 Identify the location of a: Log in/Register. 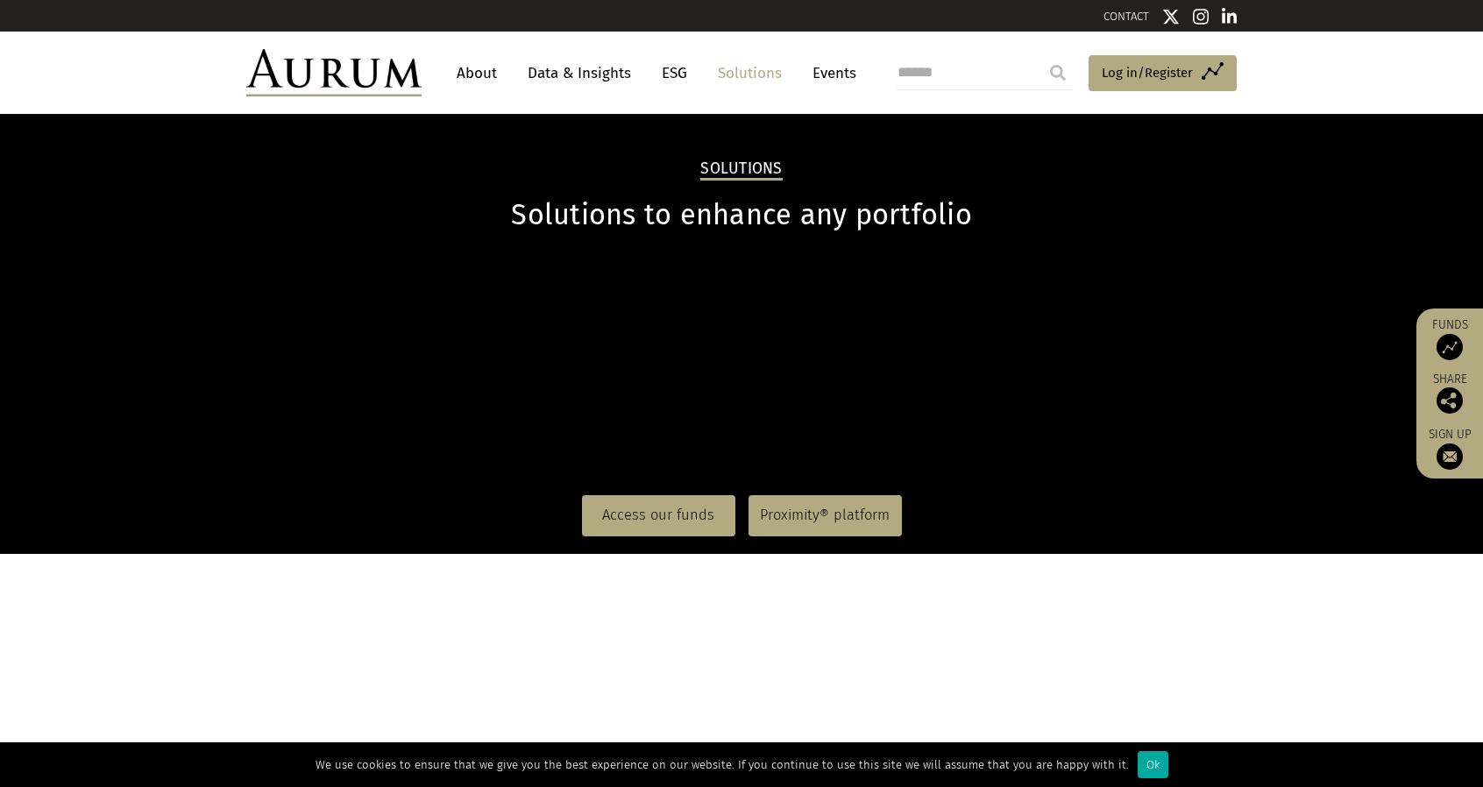
(1162, 74).